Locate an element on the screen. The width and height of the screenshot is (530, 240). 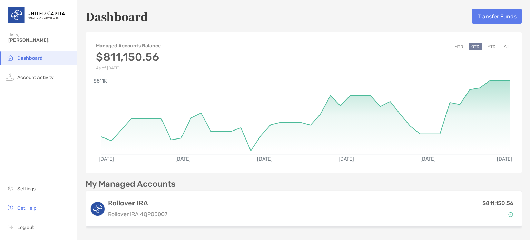
h4: Managed Accounts Balance is located at coordinates (128, 46).